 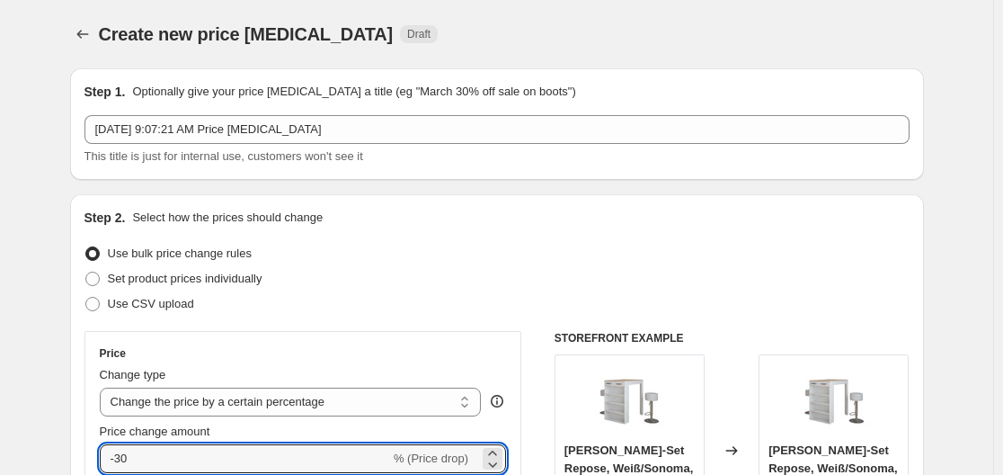 I want to click on input: -15, so click(x=244, y=458).